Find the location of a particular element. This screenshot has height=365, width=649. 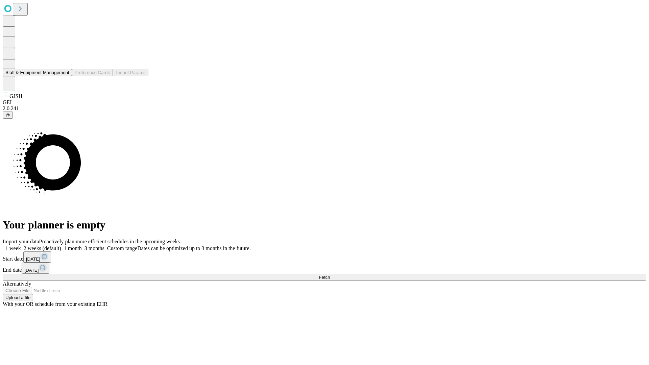

button: Preference Cards is located at coordinates (92, 72).